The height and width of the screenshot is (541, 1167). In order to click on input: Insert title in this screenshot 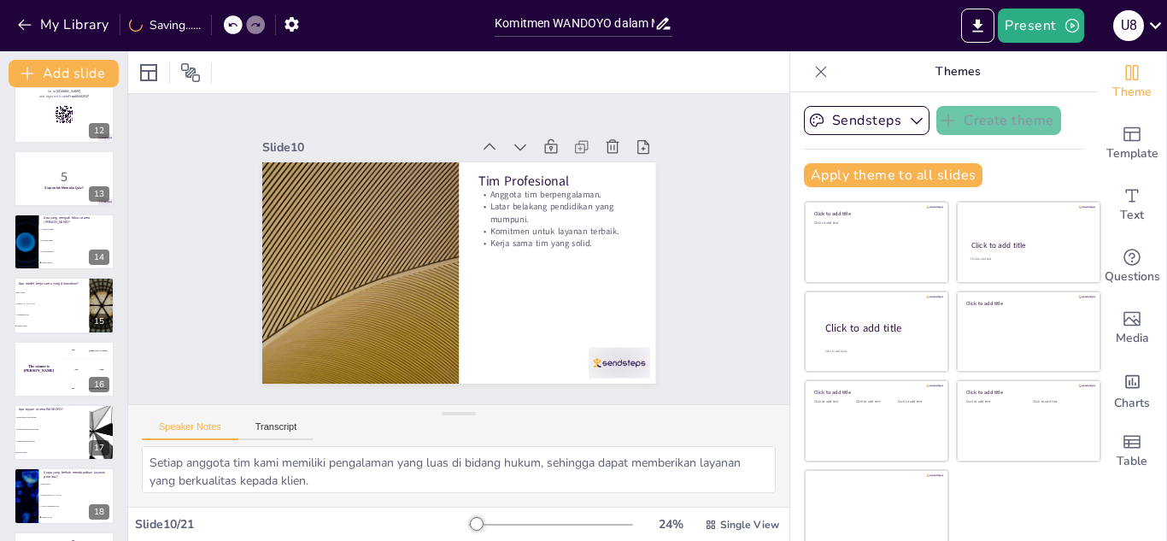, I will do `click(574, 23)`.